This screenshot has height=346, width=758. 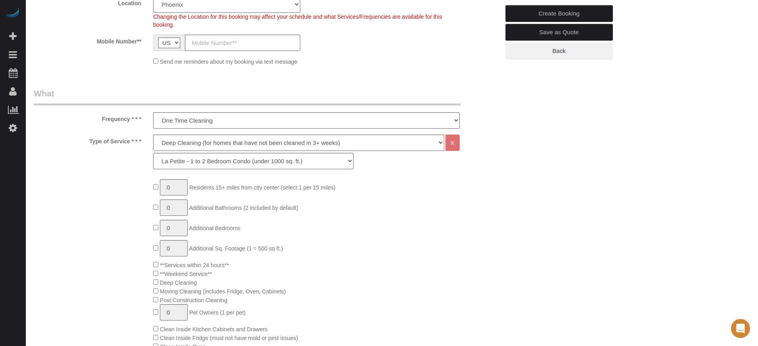 I want to click on span: Clean Inside Kitchen Cabinets and Drawers, so click(x=214, y=329).